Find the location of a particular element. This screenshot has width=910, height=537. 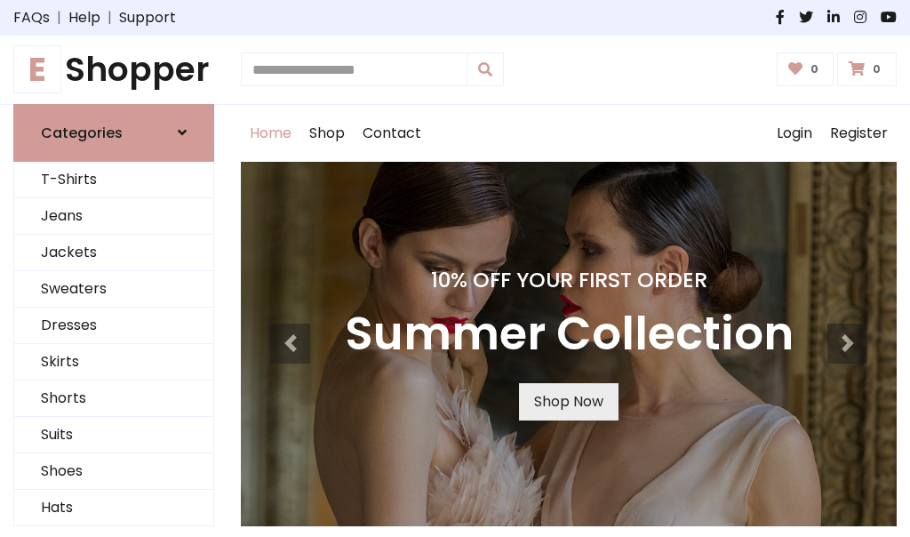

a: Dresses is located at coordinates (114, 325).